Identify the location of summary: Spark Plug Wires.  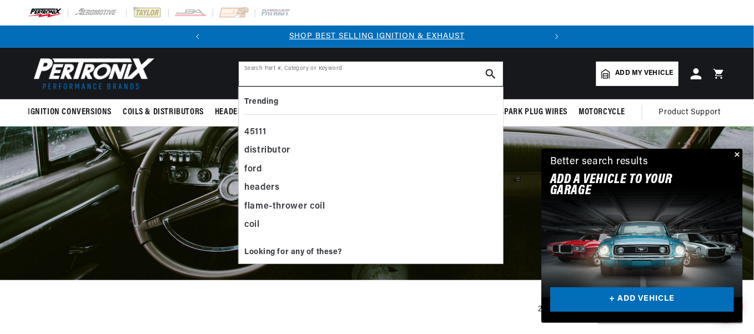
(534, 112).